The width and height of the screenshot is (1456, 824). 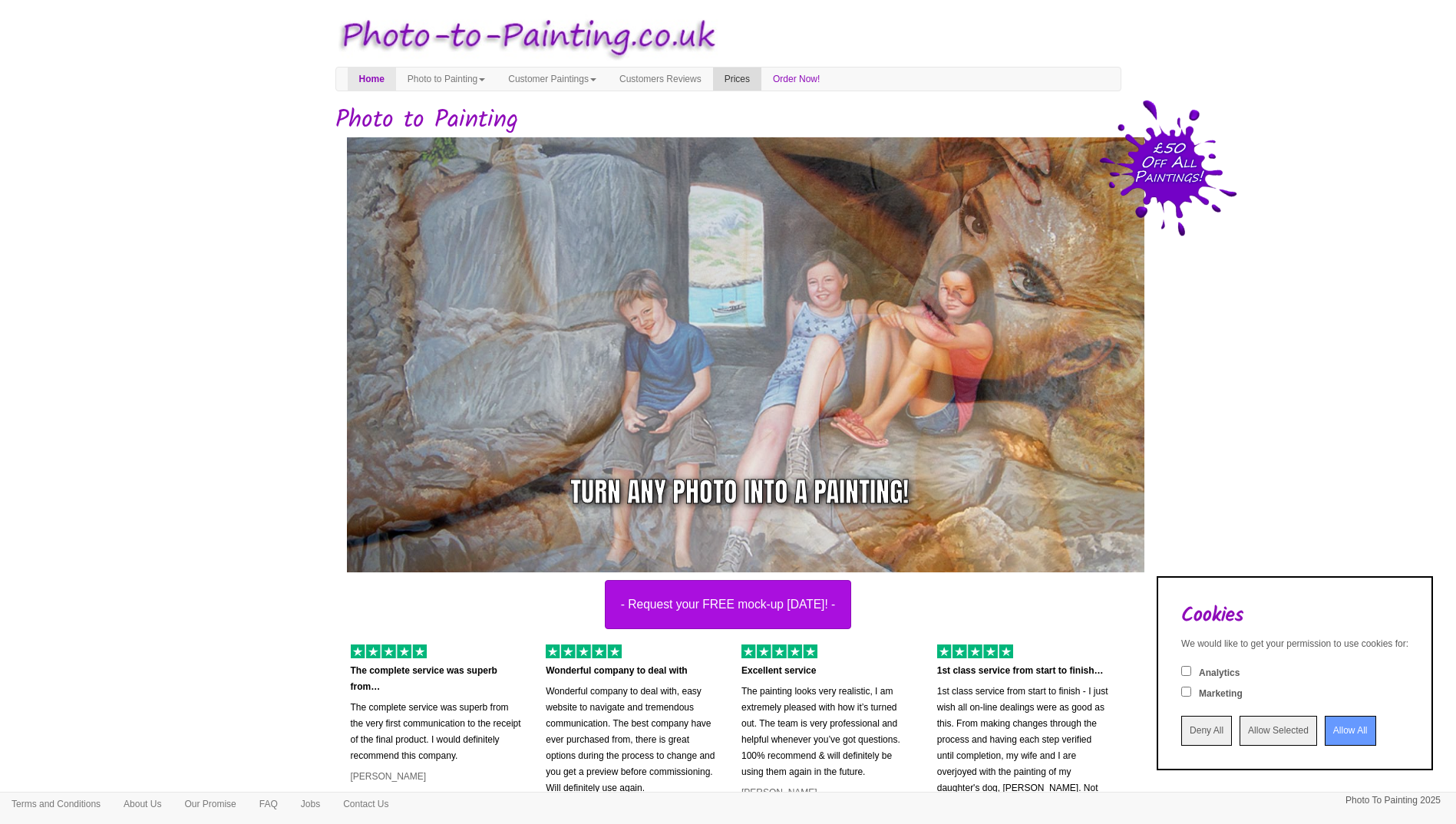 I want to click on a: Jobs, so click(x=310, y=804).